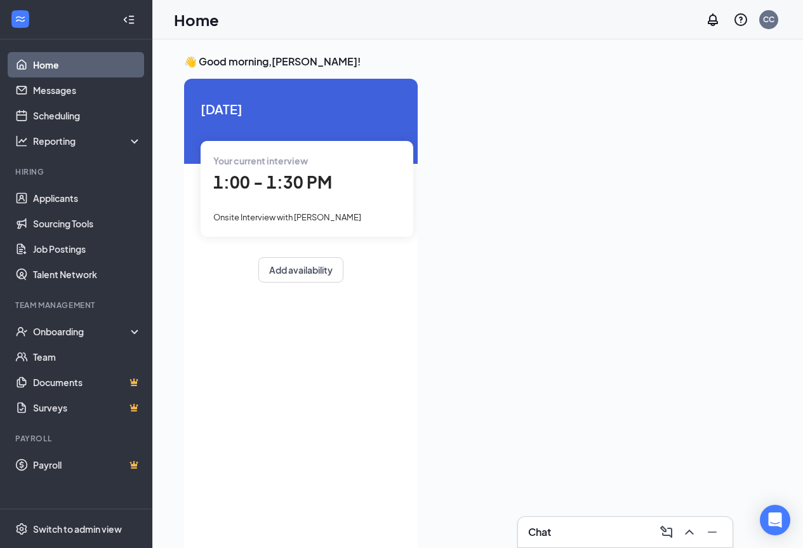 This screenshot has height=548, width=803. I want to click on div: Team Management, so click(77, 305).